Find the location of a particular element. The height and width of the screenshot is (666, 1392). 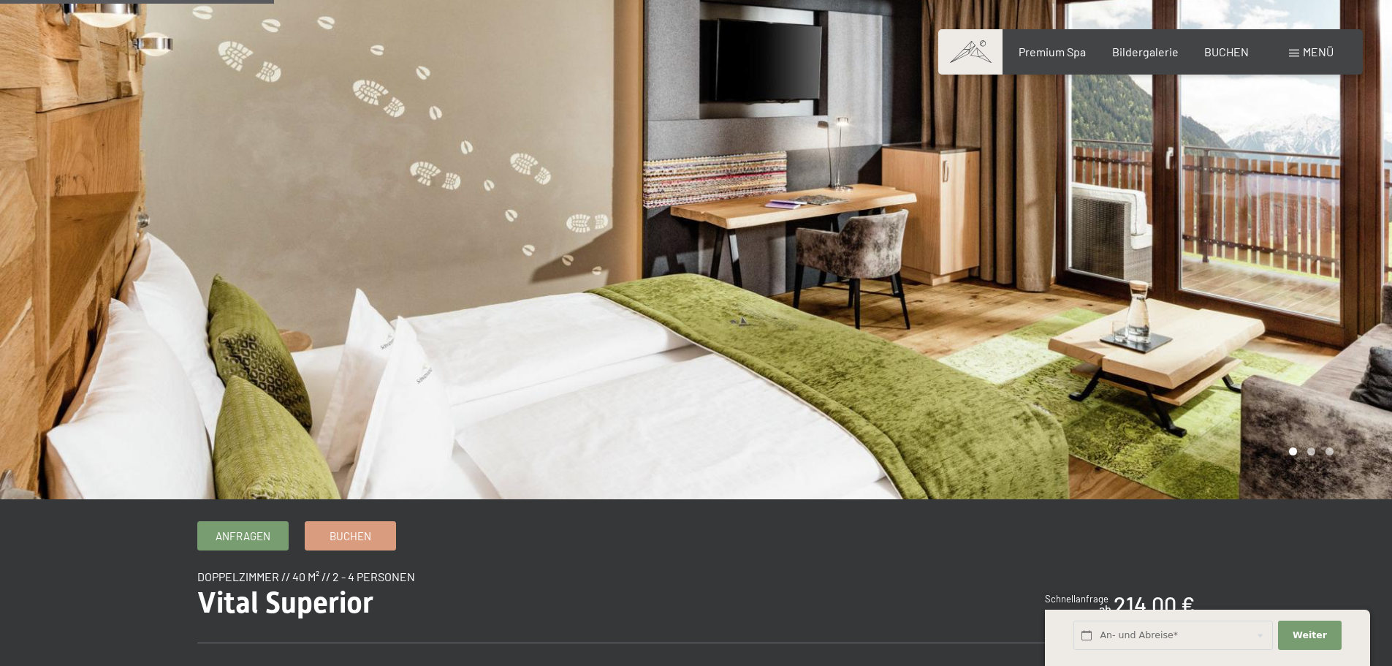

span: Weiter is located at coordinates (1309, 635).